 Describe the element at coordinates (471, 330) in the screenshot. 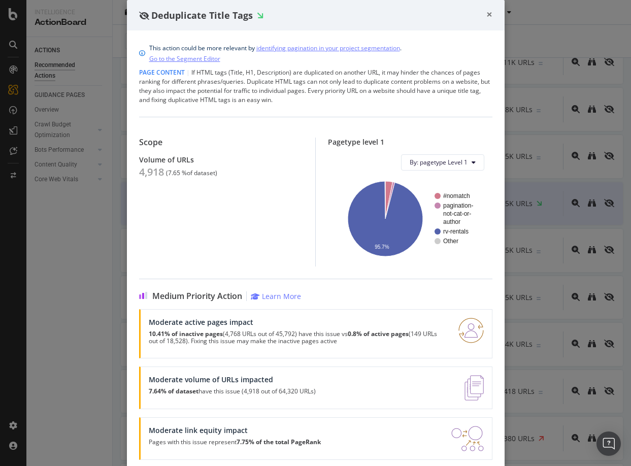

I see `img: RO06QsNG.png` at that location.